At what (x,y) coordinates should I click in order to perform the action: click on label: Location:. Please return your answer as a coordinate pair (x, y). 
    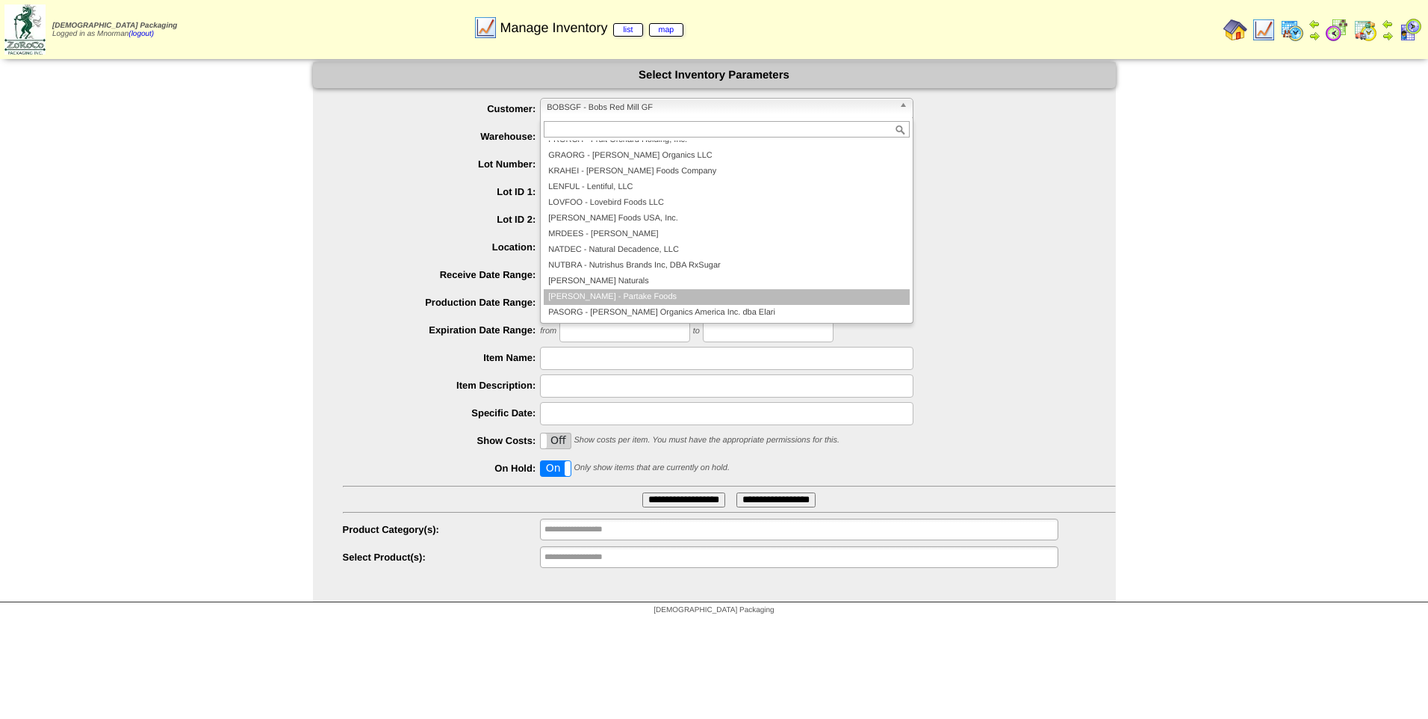
    Looking at the image, I should click on (442, 247).